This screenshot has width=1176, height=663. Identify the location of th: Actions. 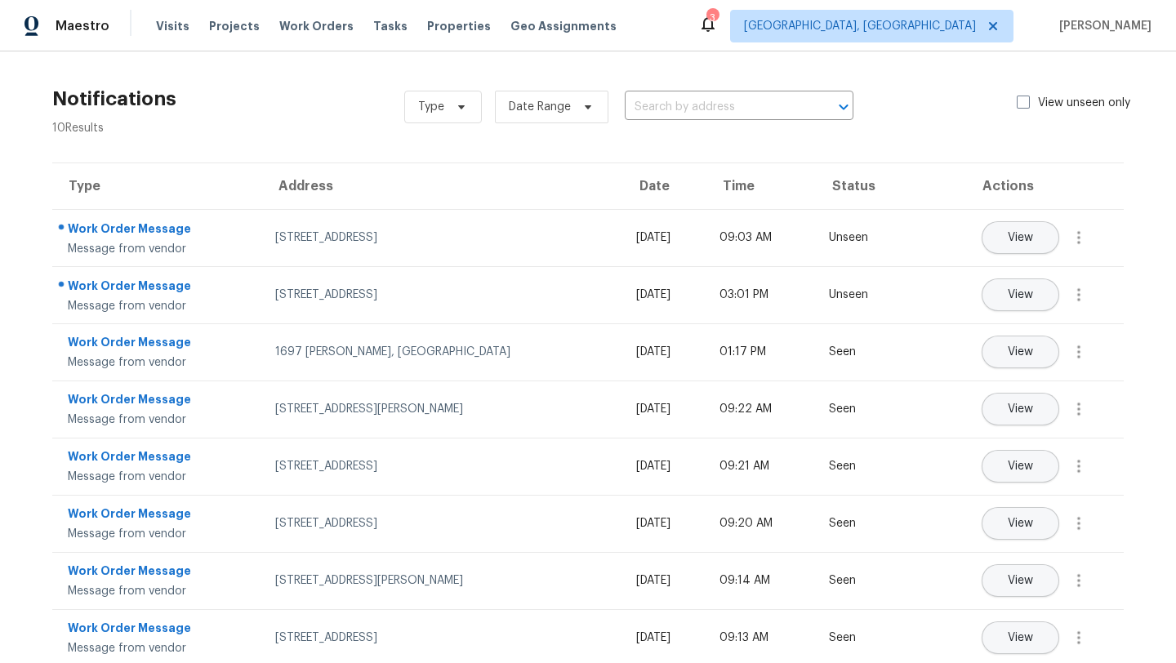
(1014, 186).